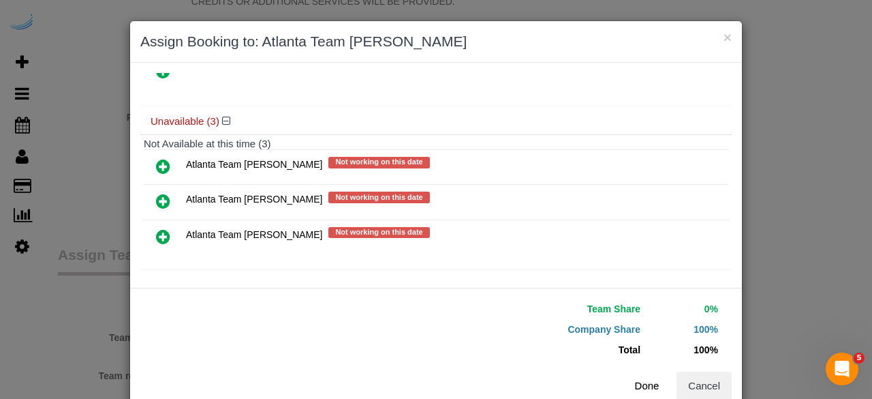 The height and width of the screenshot is (399, 872). What do you see at coordinates (683, 309) in the screenshot?
I see `td: 0%` at bounding box center [683, 309].